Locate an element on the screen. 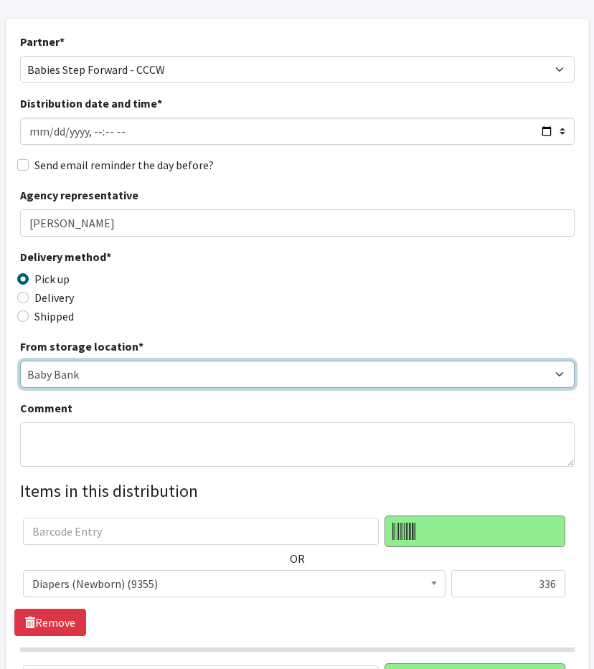 This screenshot has width=594, height=669. label: Shipped is located at coordinates (54, 316).